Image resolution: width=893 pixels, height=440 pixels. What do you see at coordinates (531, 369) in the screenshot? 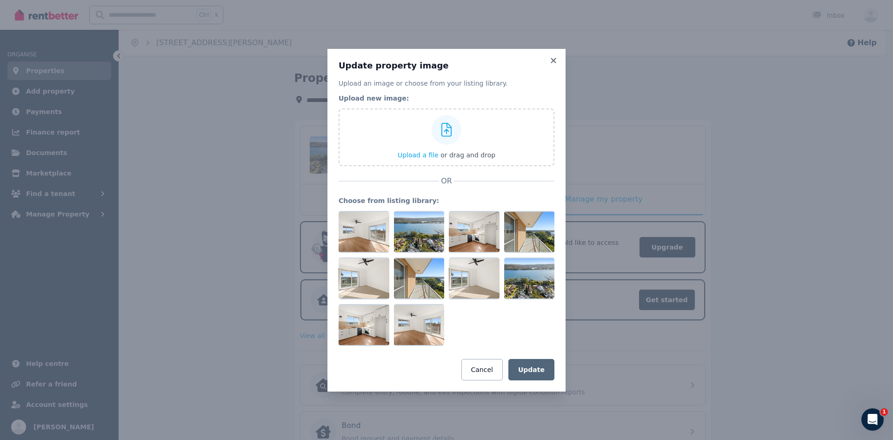
I see `button: Update` at bounding box center [531, 369].